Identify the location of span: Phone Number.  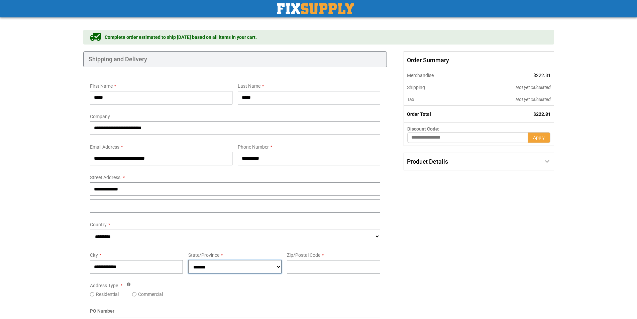
(253, 147).